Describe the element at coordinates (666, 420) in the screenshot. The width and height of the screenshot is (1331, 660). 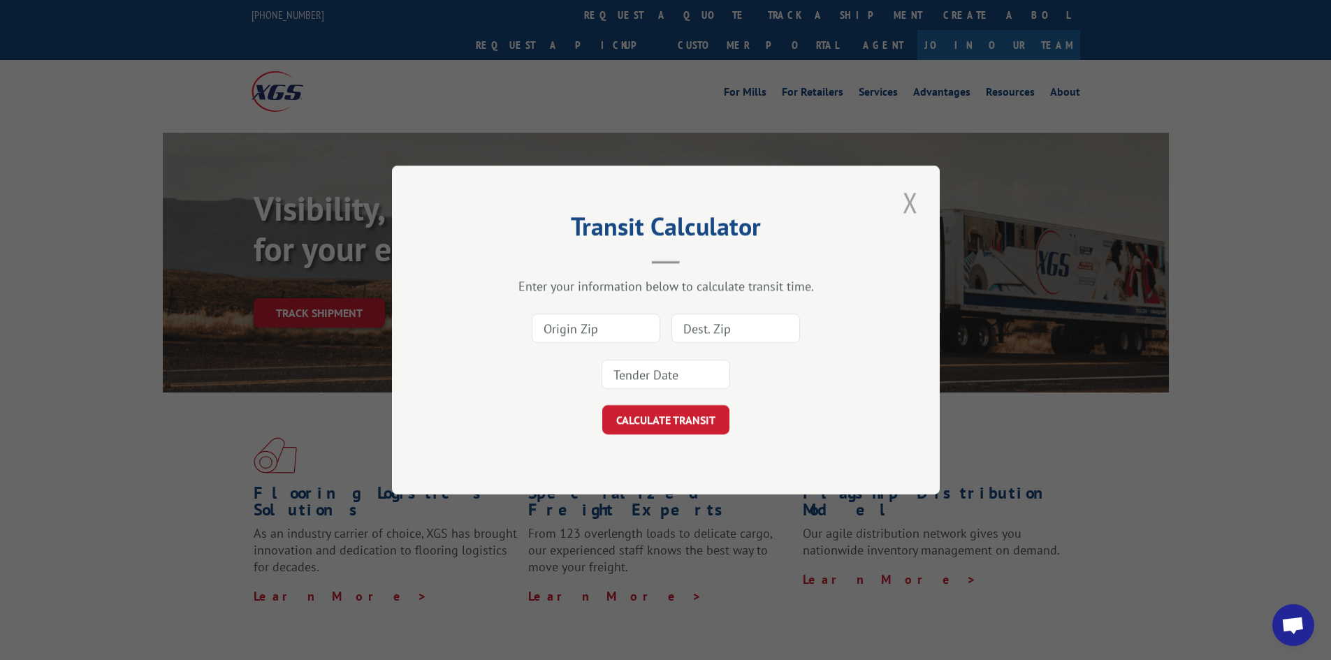
I see `button: CALCULATE TRANSIT` at that location.